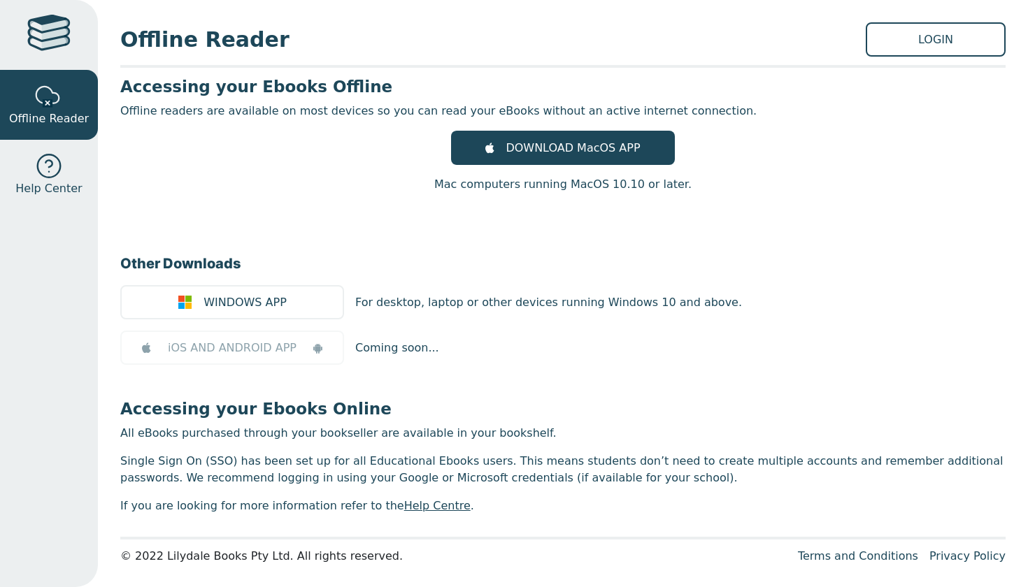  I want to click on a: Privacy Policy, so click(967, 556).